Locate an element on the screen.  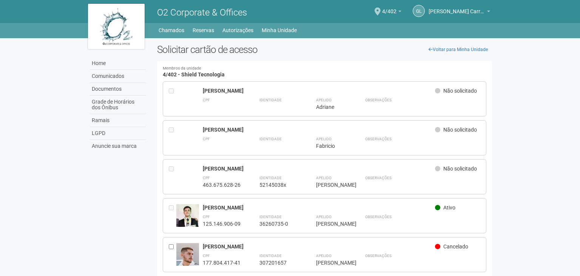
small: Membros da unidade is located at coordinates (324, 68).